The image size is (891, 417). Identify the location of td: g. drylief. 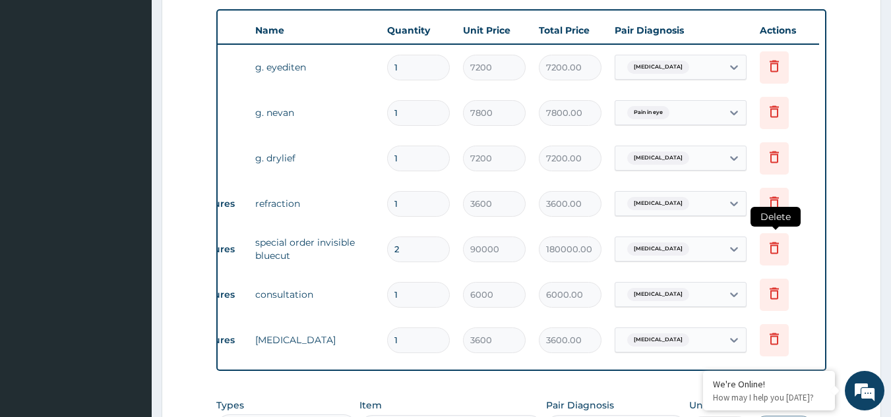
(314, 158).